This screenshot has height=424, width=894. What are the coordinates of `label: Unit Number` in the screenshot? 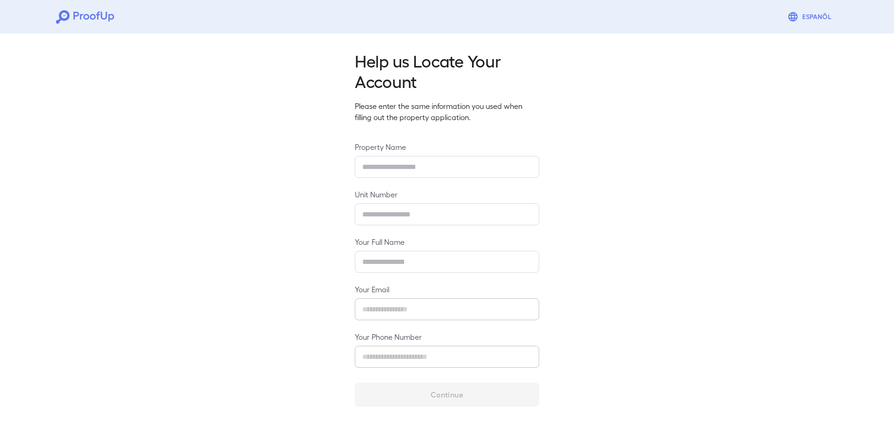 It's located at (447, 194).